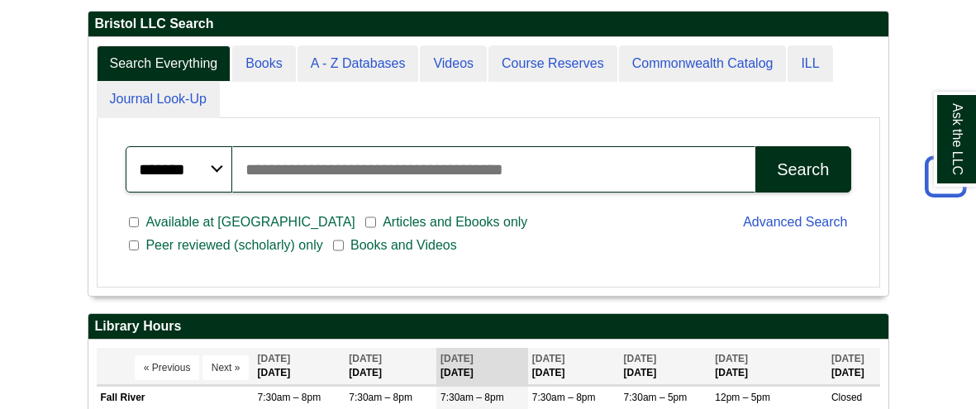 The height and width of the screenshot is (409, 976). What do you see at coordinates (553, 64) in the screenshot?
I see `a: Course Reserves` at bounding box center [553, 64].